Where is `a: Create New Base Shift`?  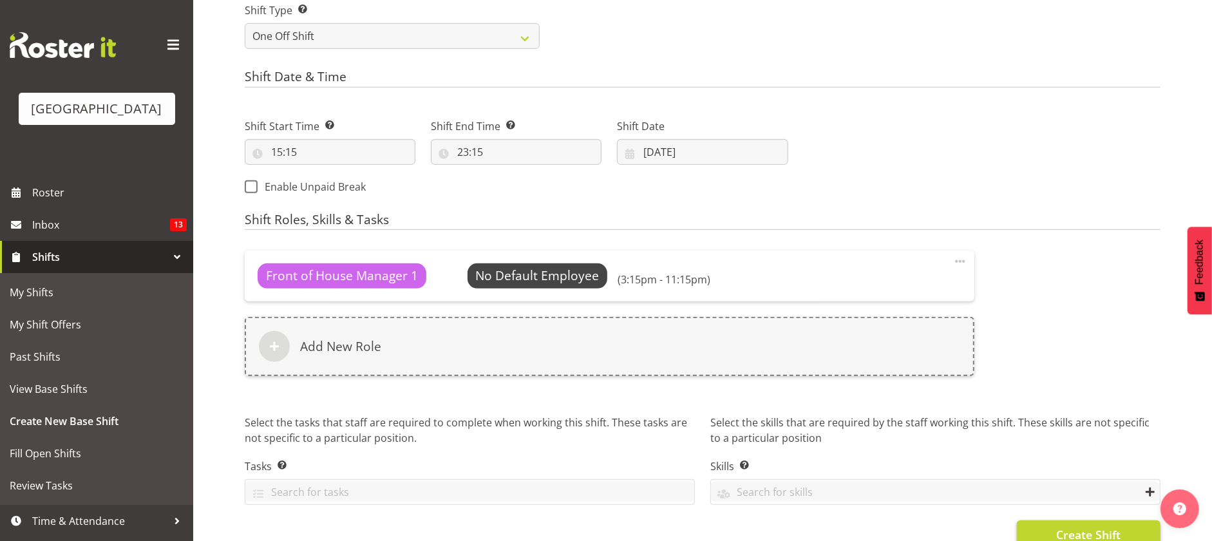
a: Create New Base Shift is located at coordinates (97, 421).